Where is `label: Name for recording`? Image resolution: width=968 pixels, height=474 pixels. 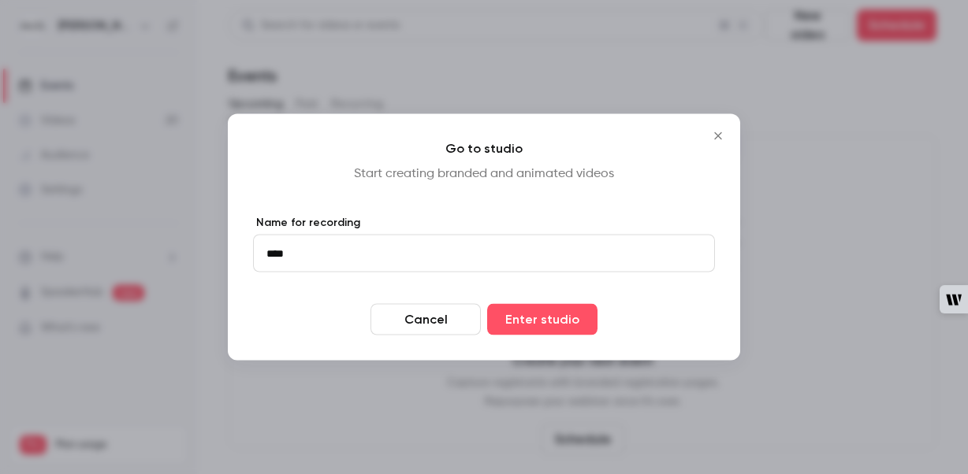 label: Name for recording is located at coordinates (484, 223).